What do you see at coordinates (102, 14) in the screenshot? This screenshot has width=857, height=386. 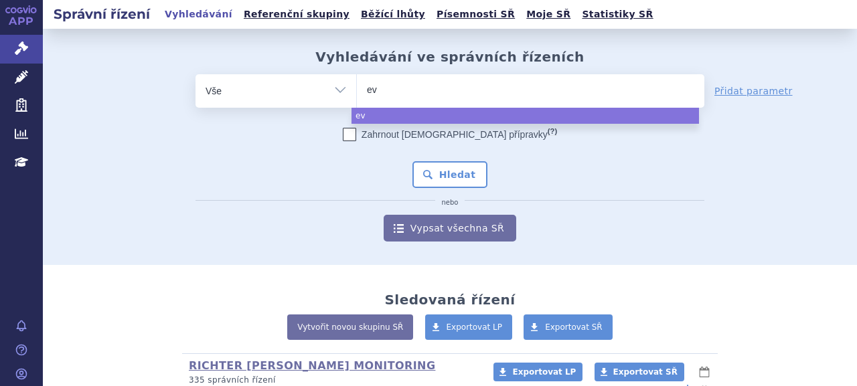 I see `h2: Správní řízení` at bounding box center [102, 14].